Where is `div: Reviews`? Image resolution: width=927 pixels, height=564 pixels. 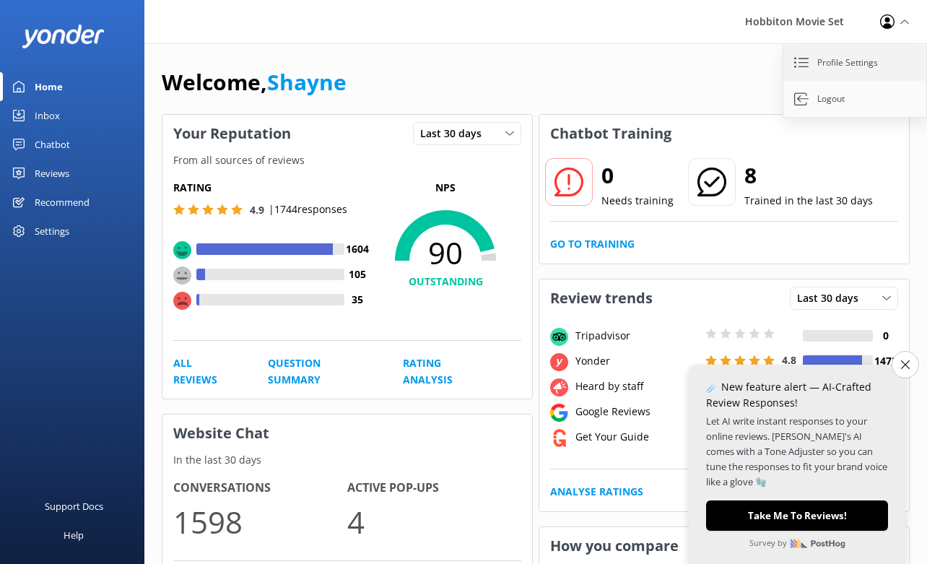 div: Reviews is located at coordinates (52, 173).